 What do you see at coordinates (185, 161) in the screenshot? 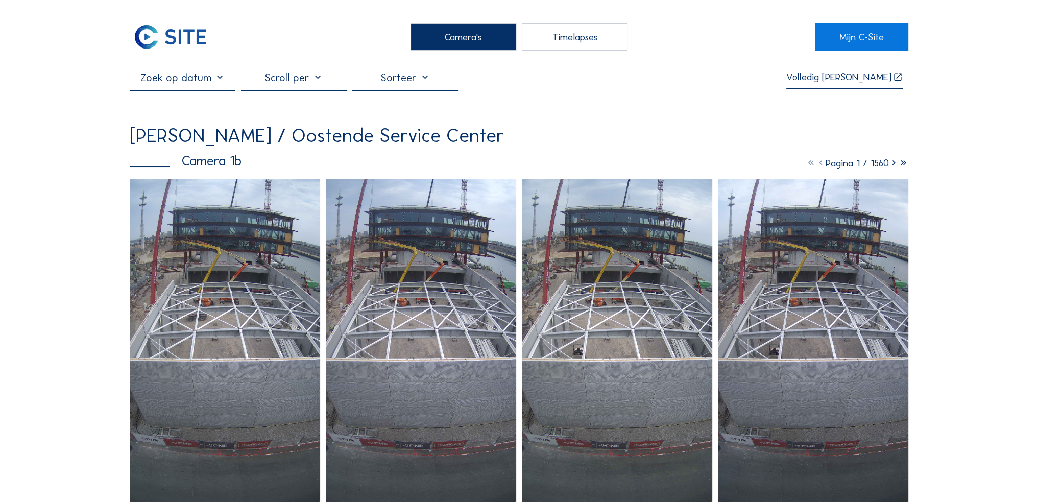
I see `div: Camera 1b` at bounding box center [185, 161].